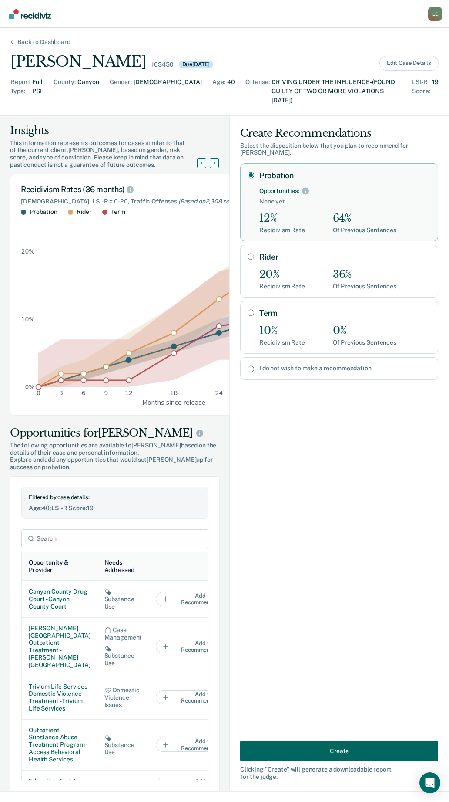 This screenshot has width=449, height=802. What do you see at coordinates (345, 368) in the screenshot?
I see `label: I do not wish to make a recommendation` at bounding box center [345, 368].